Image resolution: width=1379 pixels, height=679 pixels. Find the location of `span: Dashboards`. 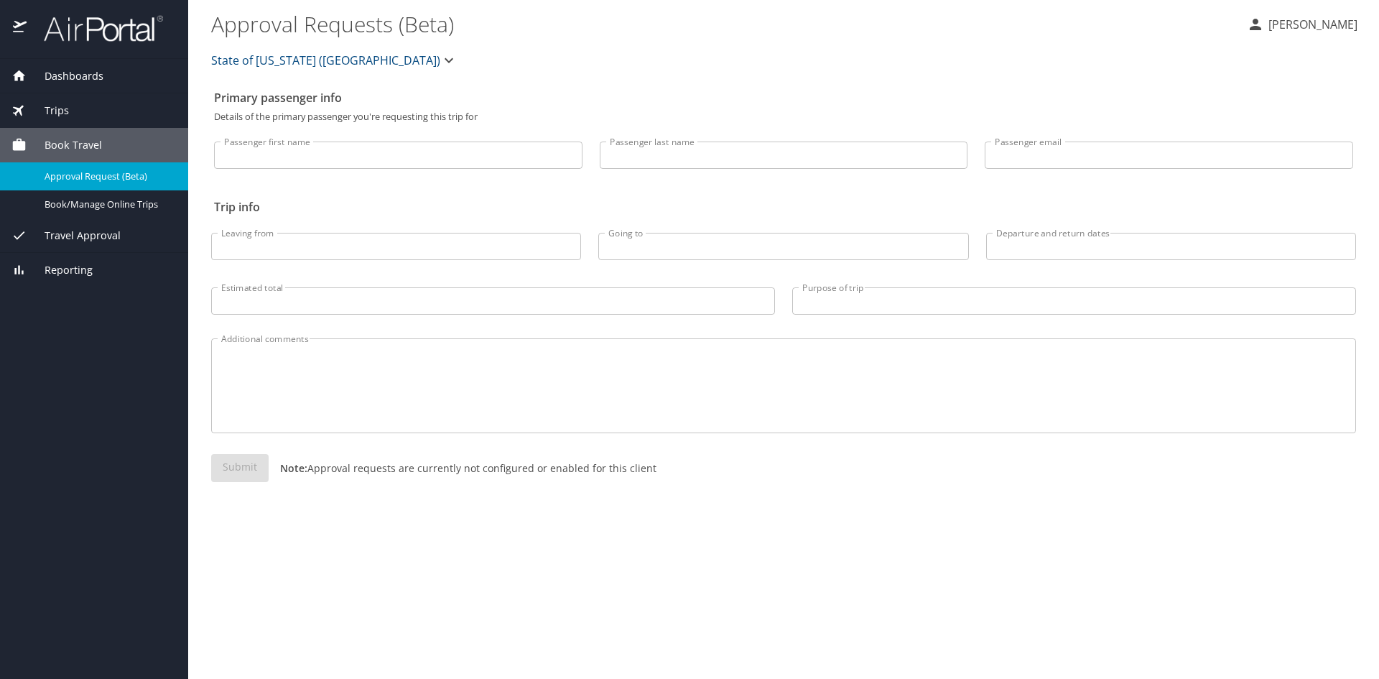

span: Dashboards is located at coordinates (65, 76).